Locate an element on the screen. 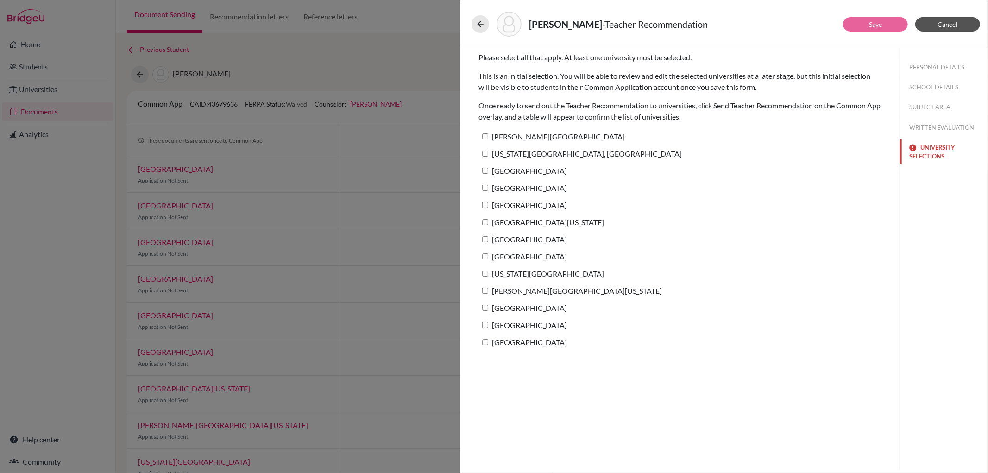 The width and height of the screenshot is (988, 473). p: This is an initial selection. You will be able to review and edit the selected universities at a ... is located at coordinates (680, 82).